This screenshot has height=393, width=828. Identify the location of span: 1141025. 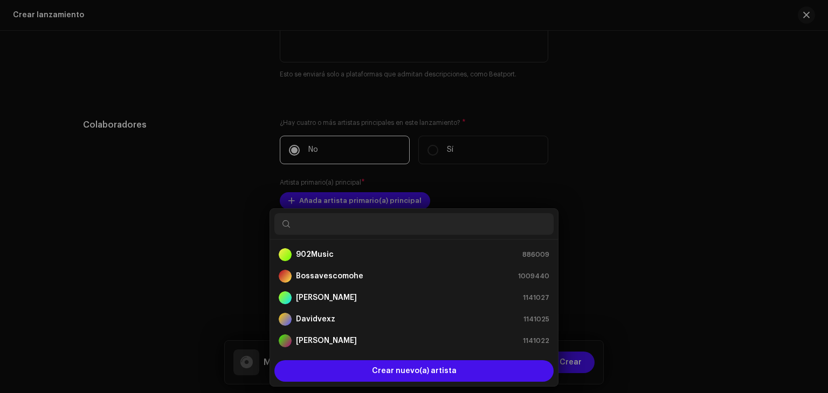
(536, 320).